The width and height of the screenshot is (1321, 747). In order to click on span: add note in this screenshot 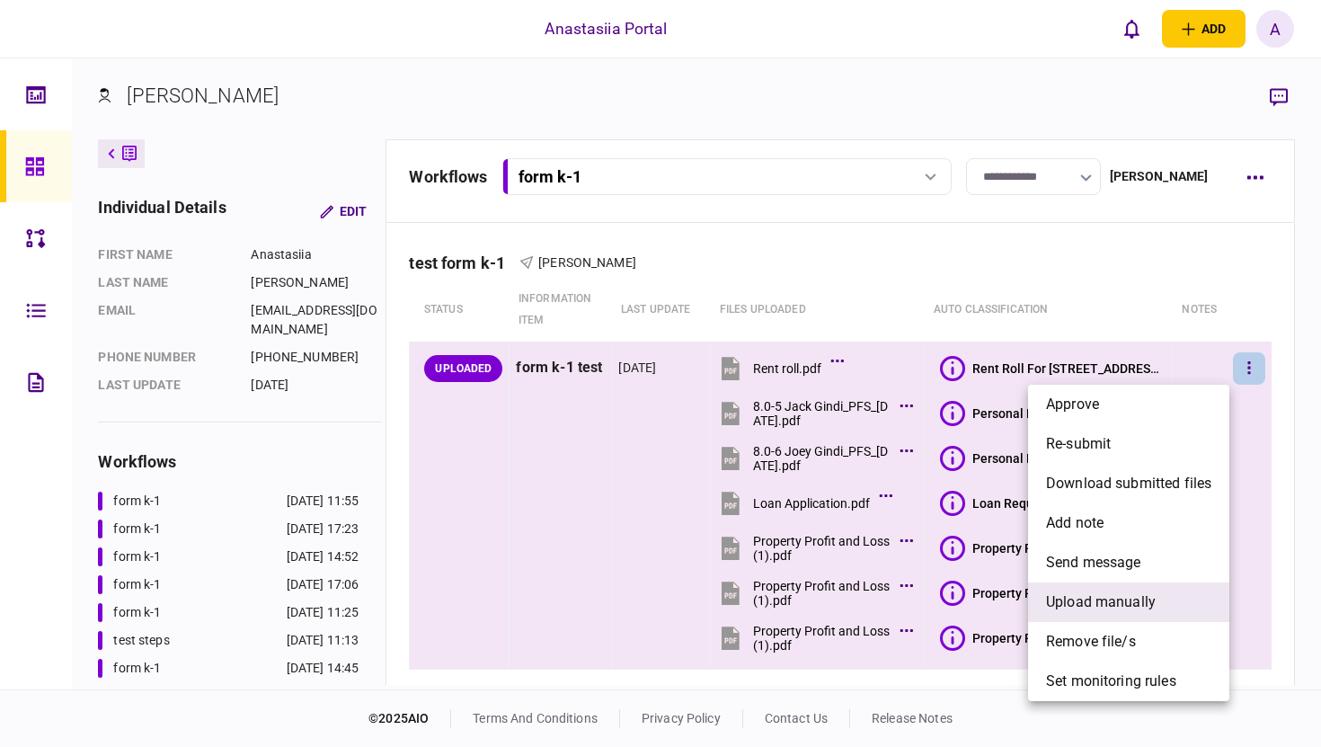, I will do `click(1075, 523)`.